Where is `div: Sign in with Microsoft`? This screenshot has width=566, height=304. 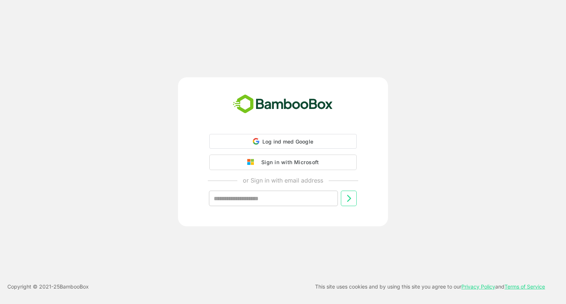 div: Sign in with Microsoft is located at coordinates (288, 162).